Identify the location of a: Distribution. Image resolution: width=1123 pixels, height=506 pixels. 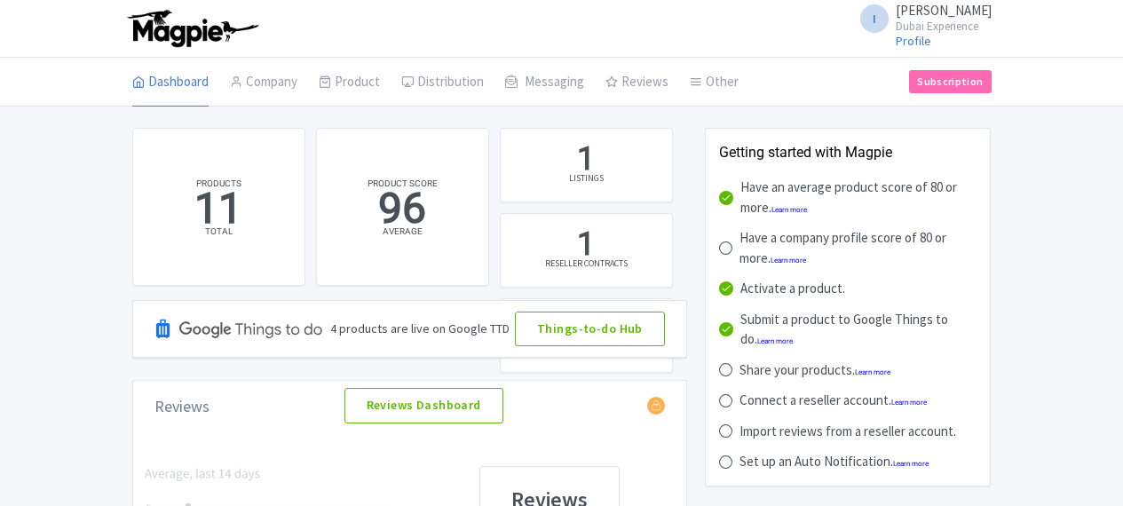
(442, 83).